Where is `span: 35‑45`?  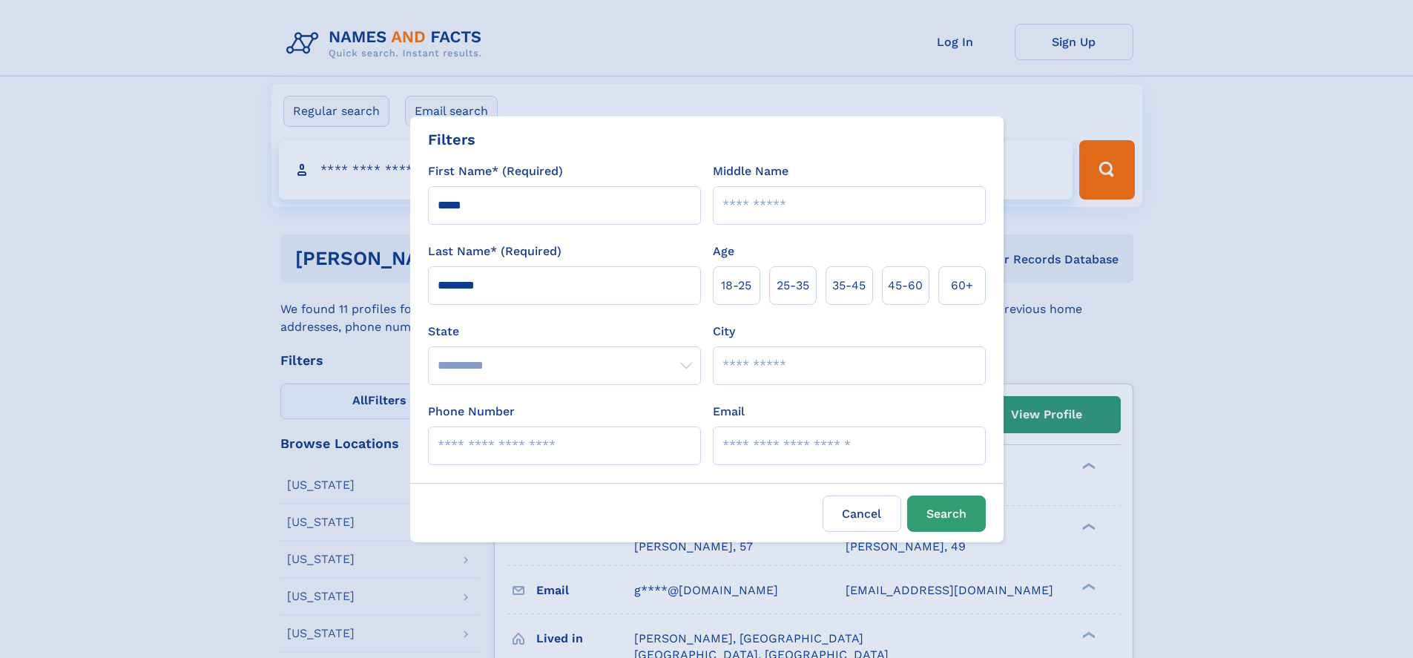
span: 35‑45 is located at coordinates (849, 286).